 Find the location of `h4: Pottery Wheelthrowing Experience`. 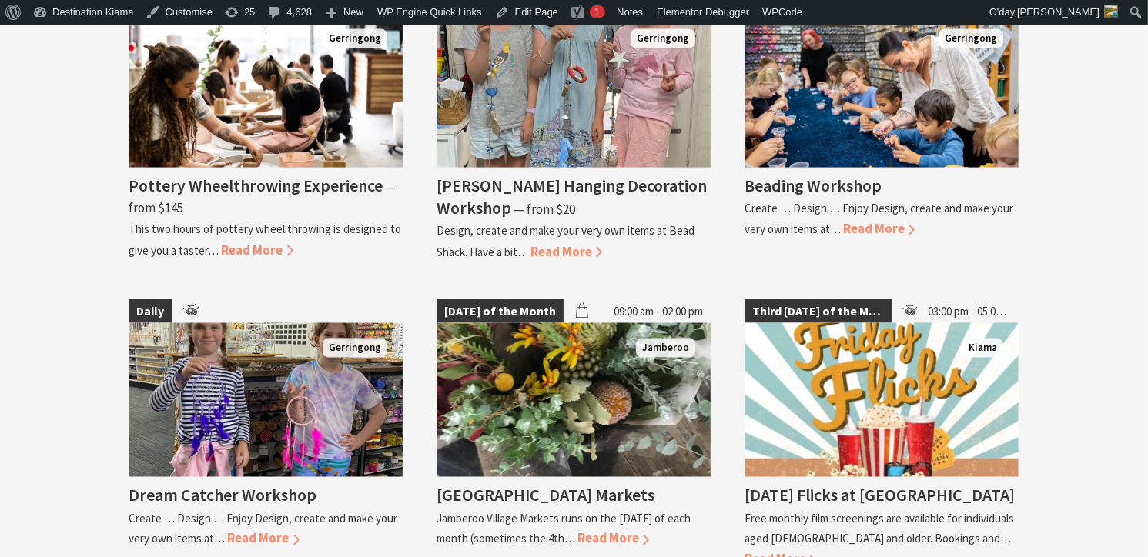

h4: Pottery Wheelthrowing Experience is located at coordinates (256, 185).